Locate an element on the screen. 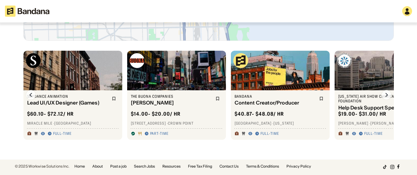  img: Skydance Animation logo is located at coordinates (33, 61).